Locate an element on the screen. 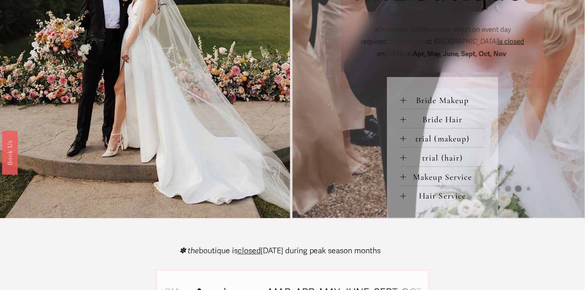 Image resolution: width=585 pixels, height=290 pixels. span: in is located at coordinates (457, 54).